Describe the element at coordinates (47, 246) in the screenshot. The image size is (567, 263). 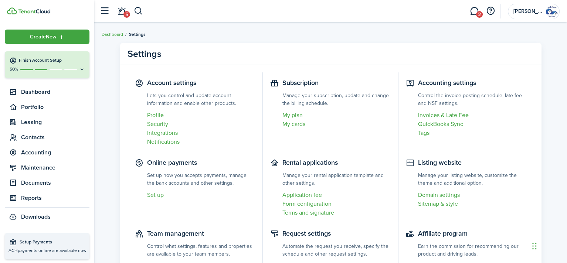
I see `a: Setup PaymentsACHpayments online are available now` at that location.